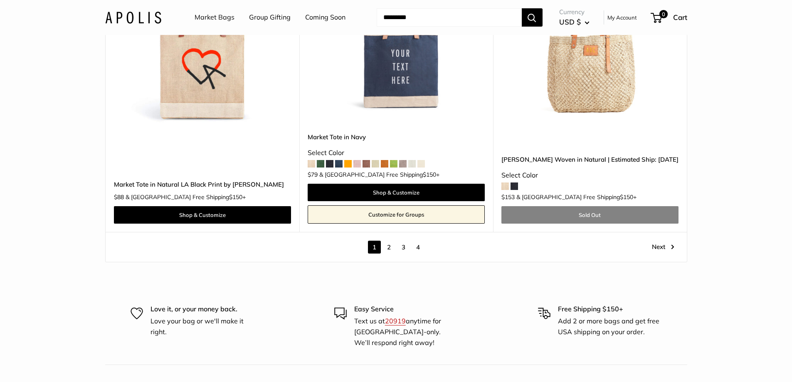 Image resolution: width=792 pixels, height=382 pixels. I want to click on span: Currency, so click(574, 12).